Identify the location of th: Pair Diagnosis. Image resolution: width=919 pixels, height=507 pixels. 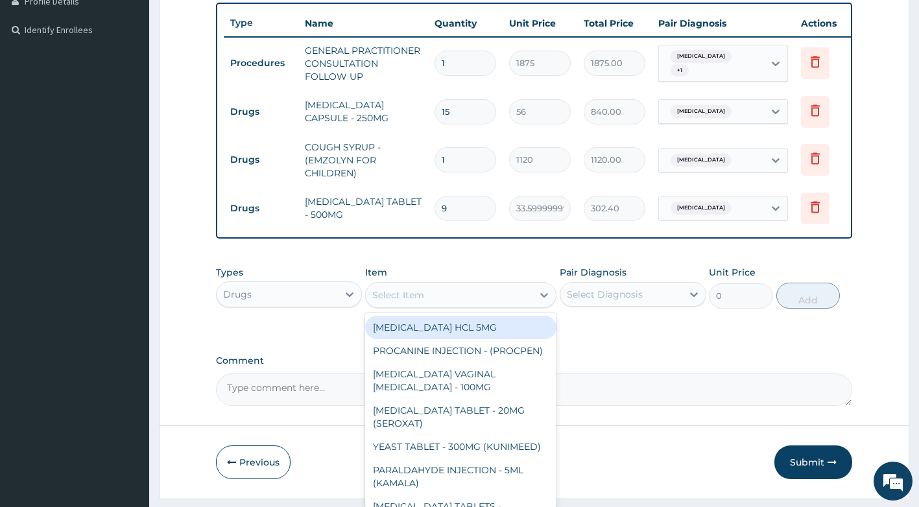
(723, 23).